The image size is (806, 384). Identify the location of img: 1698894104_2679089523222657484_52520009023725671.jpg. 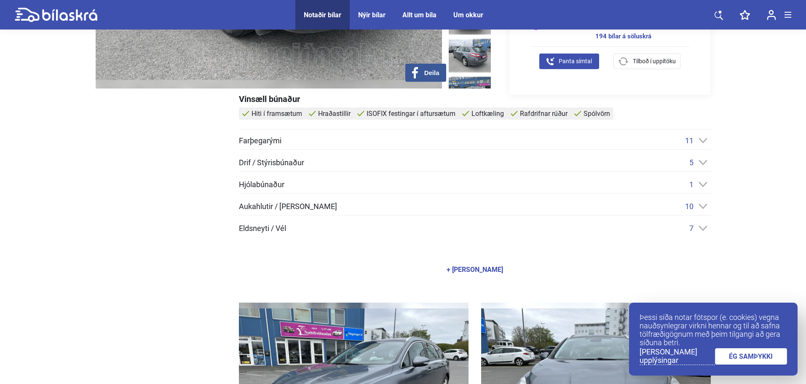
(470, 94).